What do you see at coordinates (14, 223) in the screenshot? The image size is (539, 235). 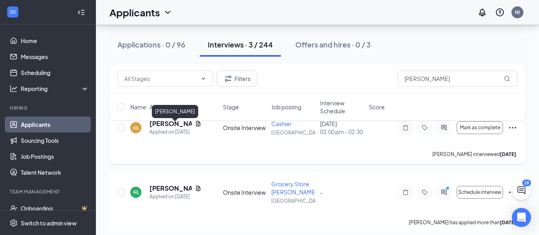 I see `svg: Settings` at bounding box center [14, 223].